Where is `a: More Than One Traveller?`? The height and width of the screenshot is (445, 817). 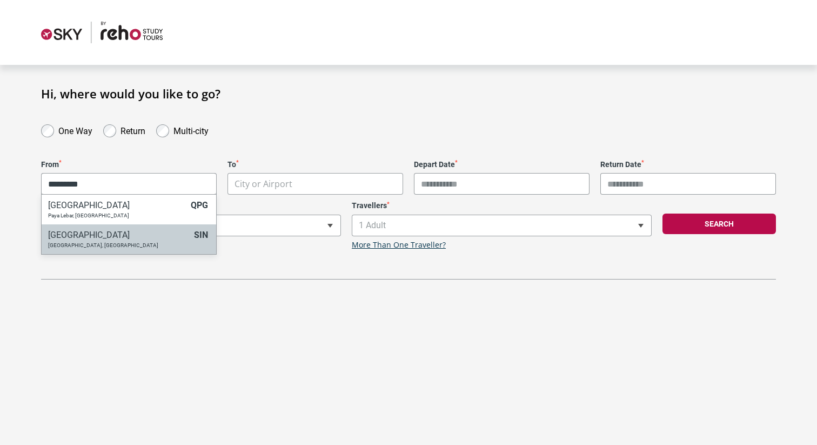 a: More Than One Traveller? is located at coordinates (399, 245).